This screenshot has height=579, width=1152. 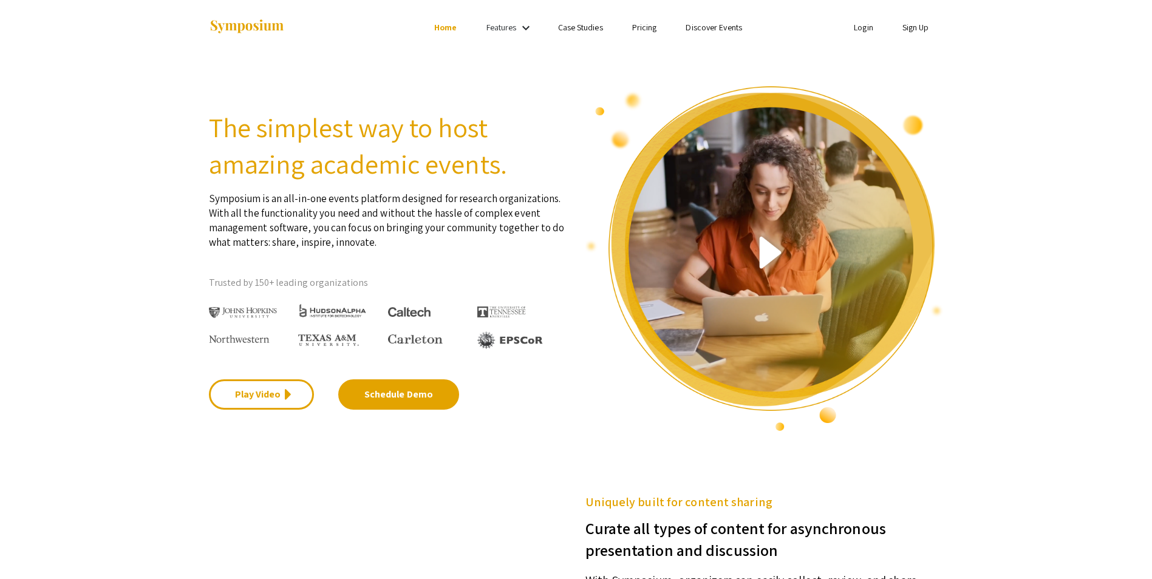 I want to click on a: Schedule Demo, so click(x=398, y=395).